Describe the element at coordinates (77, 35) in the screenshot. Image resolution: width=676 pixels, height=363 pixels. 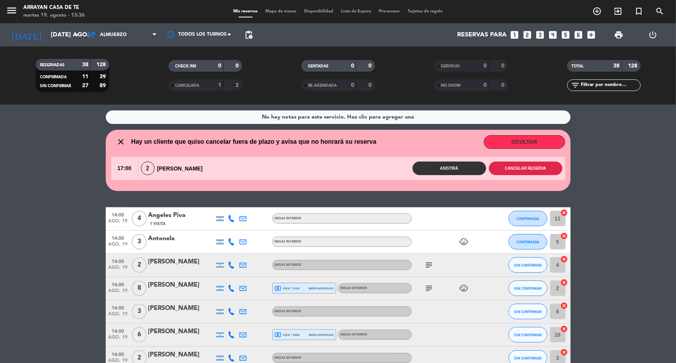
I see `i: arrow_drop_down` at that location.